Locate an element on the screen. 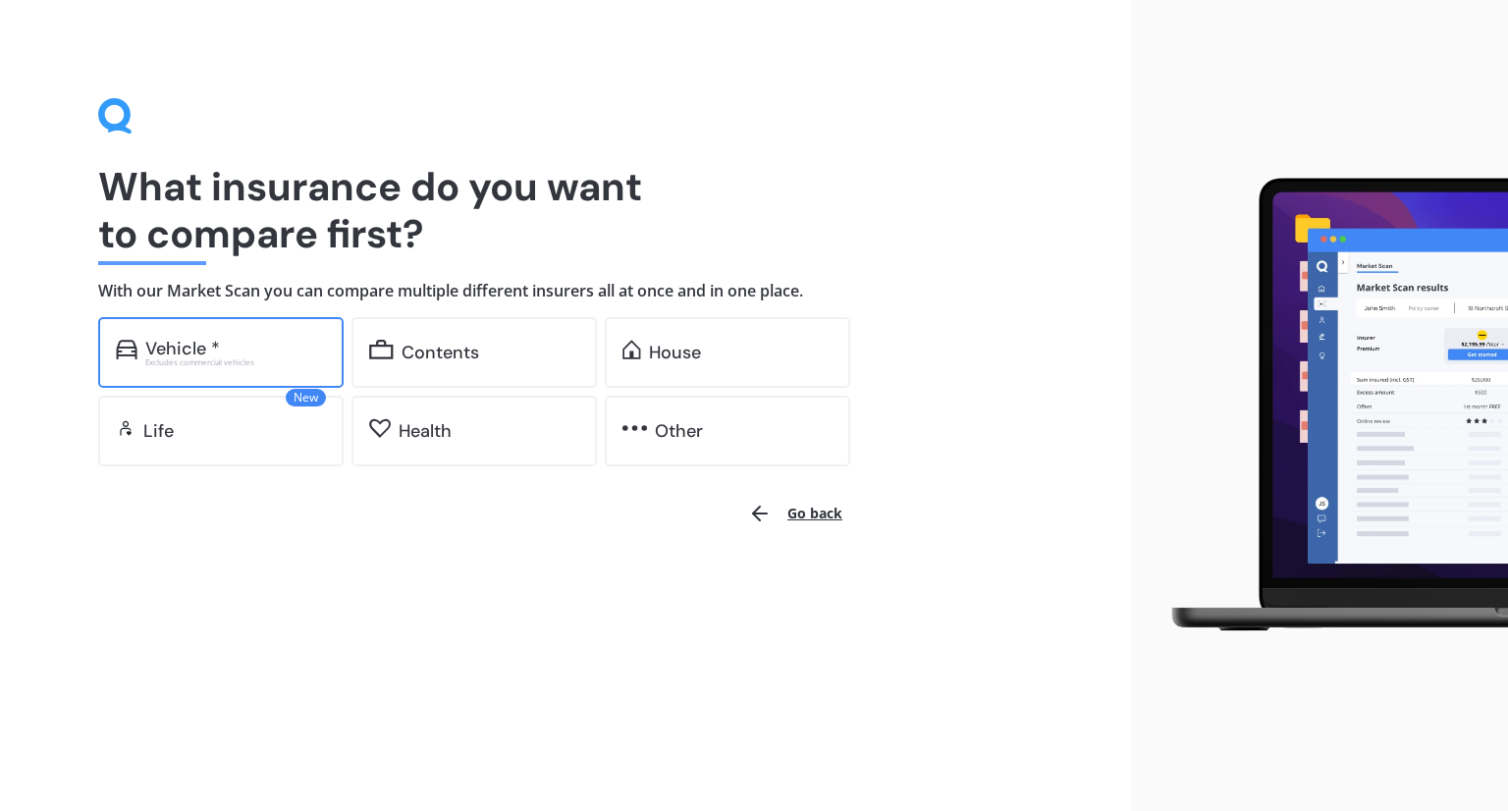 The width and height of the screenshot is (1508, 811). div: Health is located at coordinates (425, 431).